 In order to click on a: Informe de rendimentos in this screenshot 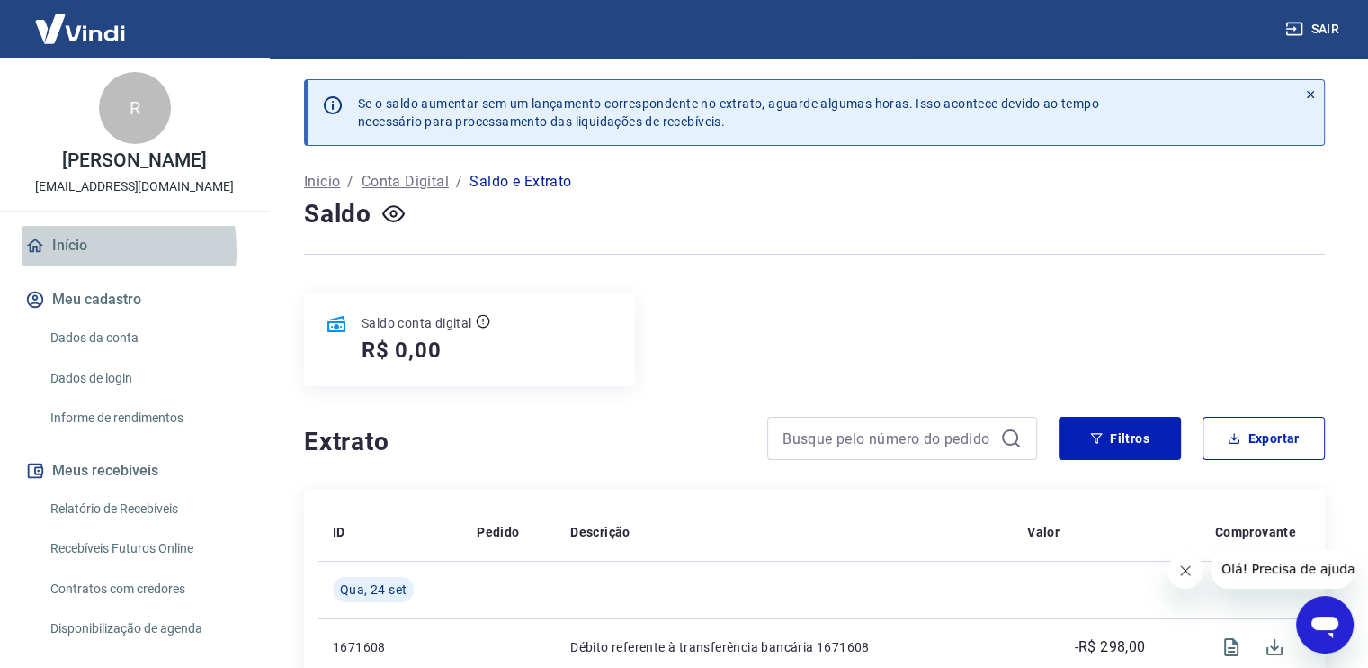, I will do `click(145, 417)`.